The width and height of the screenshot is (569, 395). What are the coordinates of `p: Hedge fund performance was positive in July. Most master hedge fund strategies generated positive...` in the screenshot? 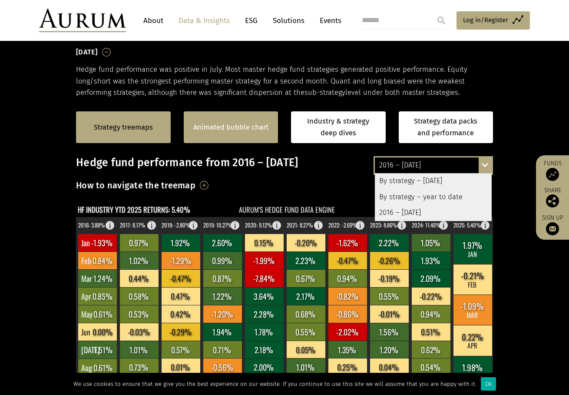 It's located at (285, 81).